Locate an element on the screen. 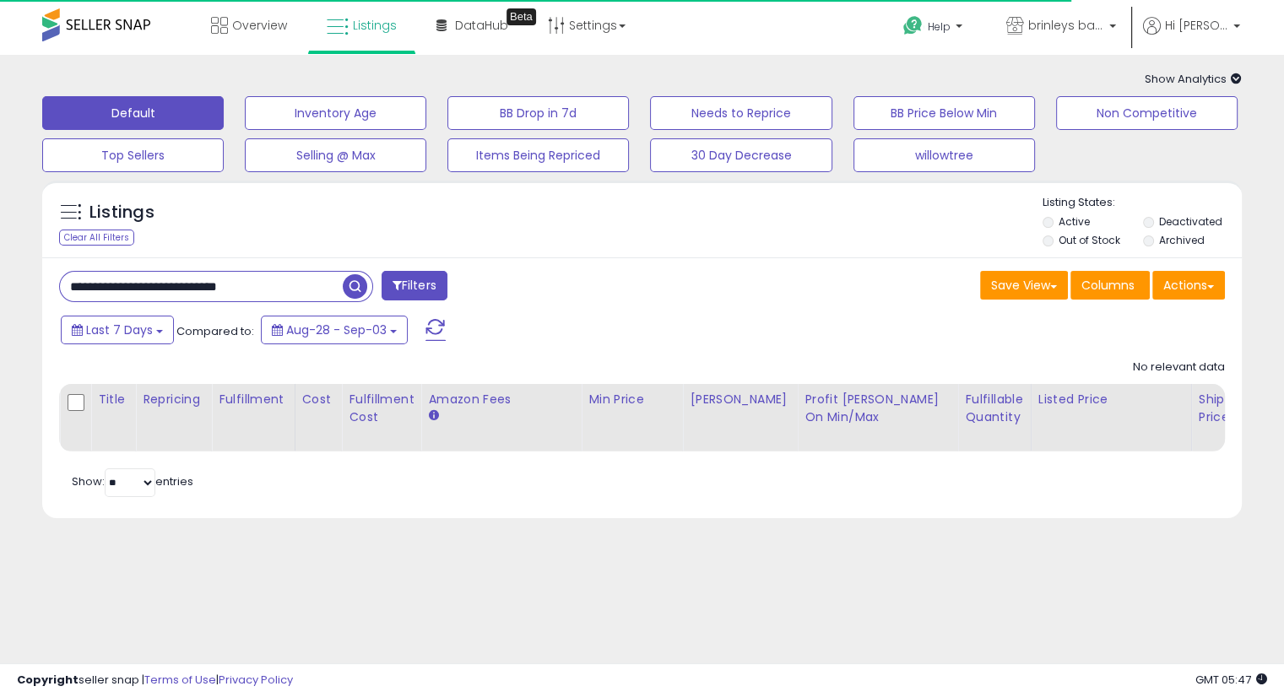 This screenshot has height=697, width=1284. div: Fulfillable Quantity is located at coordinates (994, 409).